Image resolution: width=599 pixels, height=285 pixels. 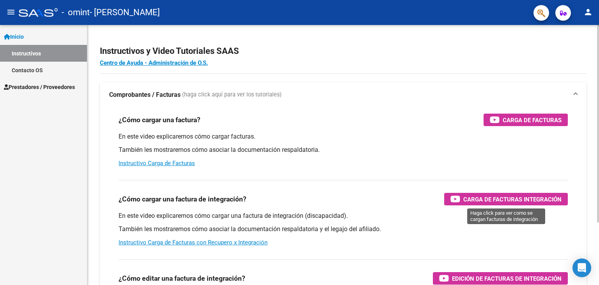 I want to click on a: Instructivo Carga de Facturas con Recupero x Integración, so click(x=193, y=242).